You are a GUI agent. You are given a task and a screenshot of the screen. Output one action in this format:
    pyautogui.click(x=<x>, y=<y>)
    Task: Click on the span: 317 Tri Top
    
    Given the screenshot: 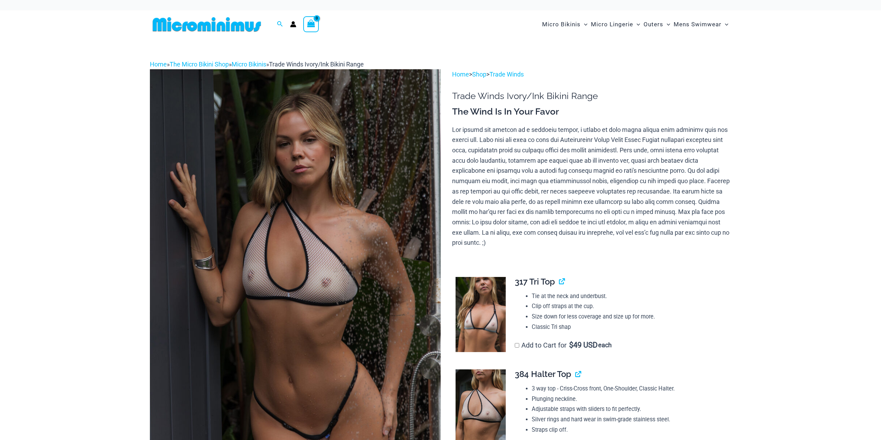 What is the action you would take?
    pyautogui.click(x=535, y=281)
    